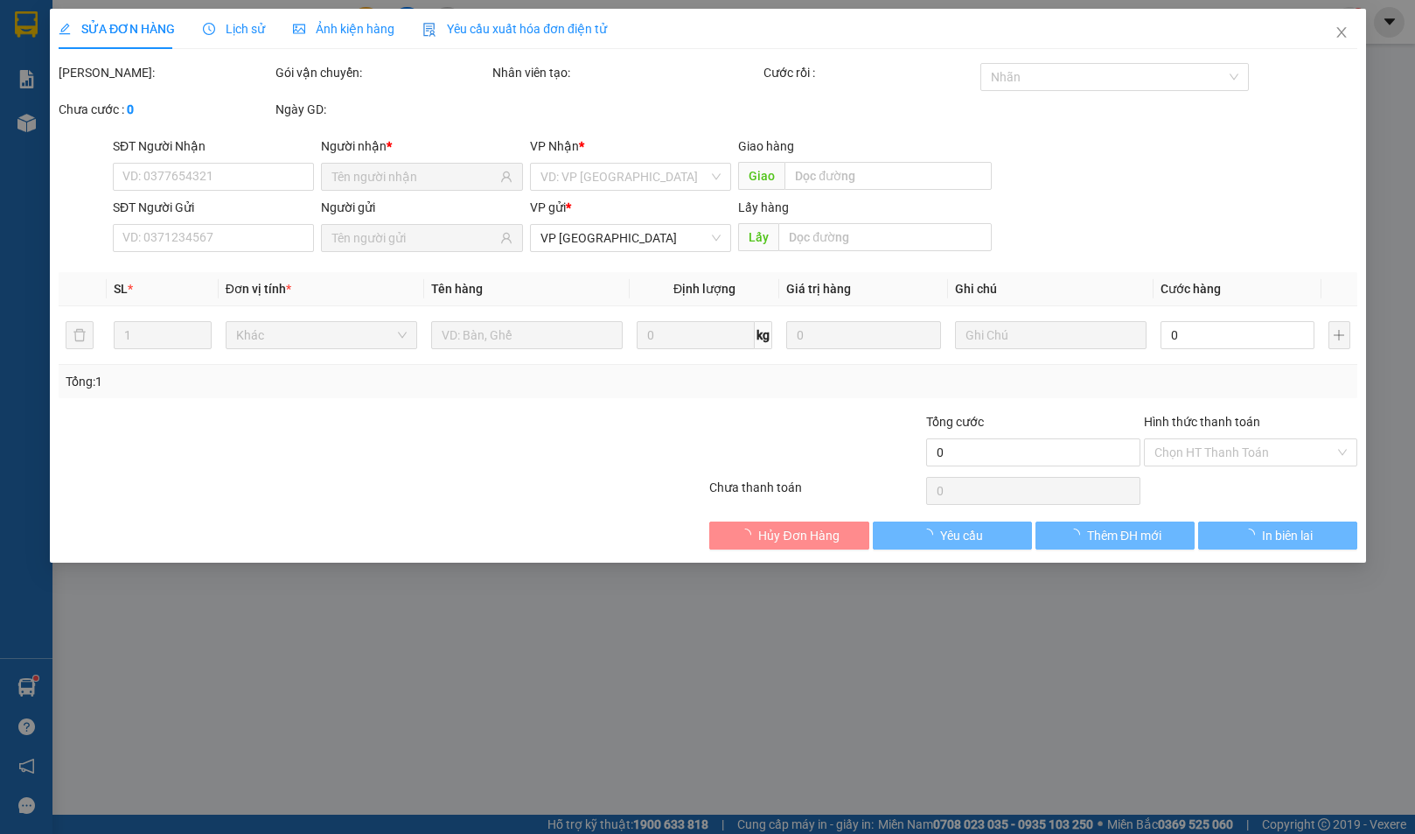 The image size is (1415, 834). I want to click on input: VD: Bàn, Ghế, so click(527, 335).